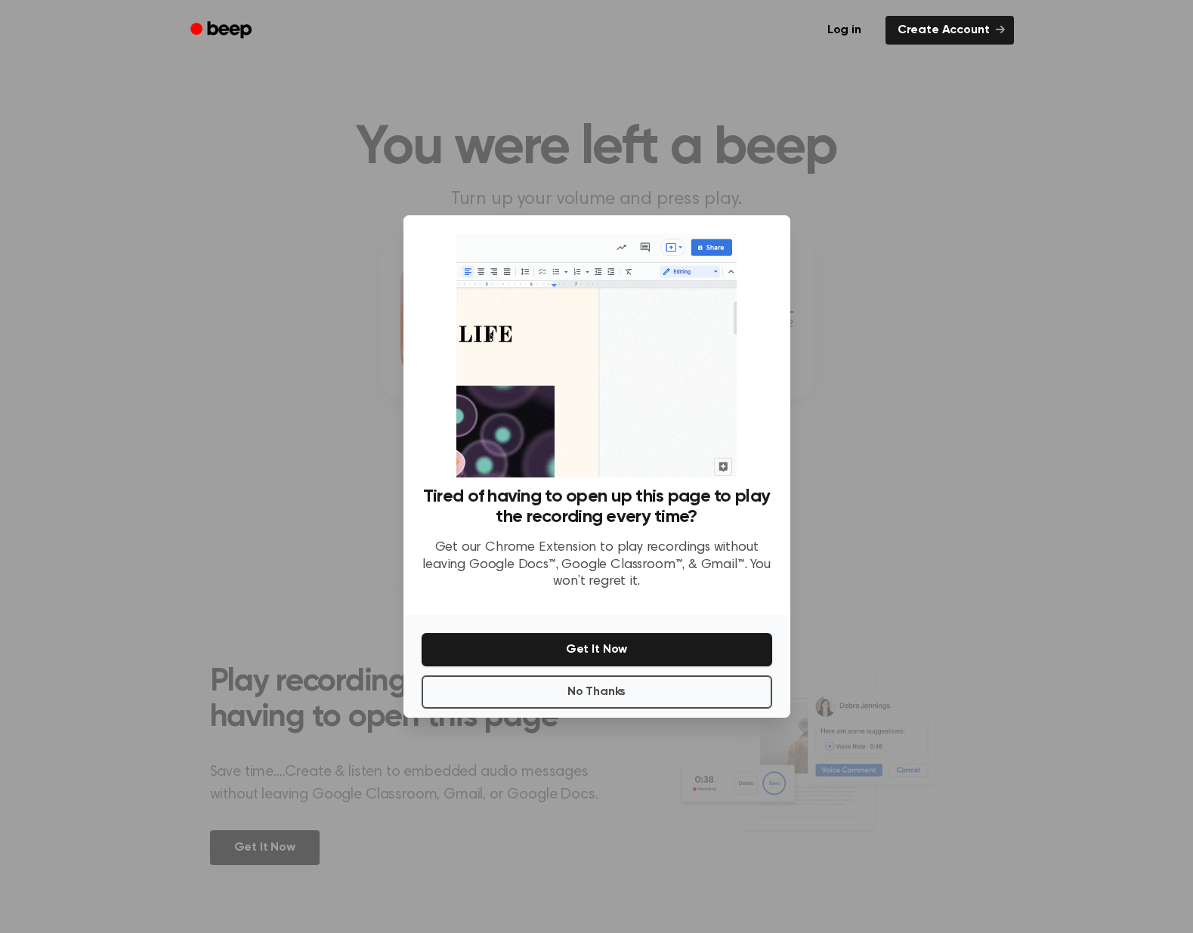 This screenshot has width=1193, height=933. I want to click on p: Get our Chrome Extension to play recordings without leaving Google Docs™, Google Classroom™, & Gm..., so click(597, 565).